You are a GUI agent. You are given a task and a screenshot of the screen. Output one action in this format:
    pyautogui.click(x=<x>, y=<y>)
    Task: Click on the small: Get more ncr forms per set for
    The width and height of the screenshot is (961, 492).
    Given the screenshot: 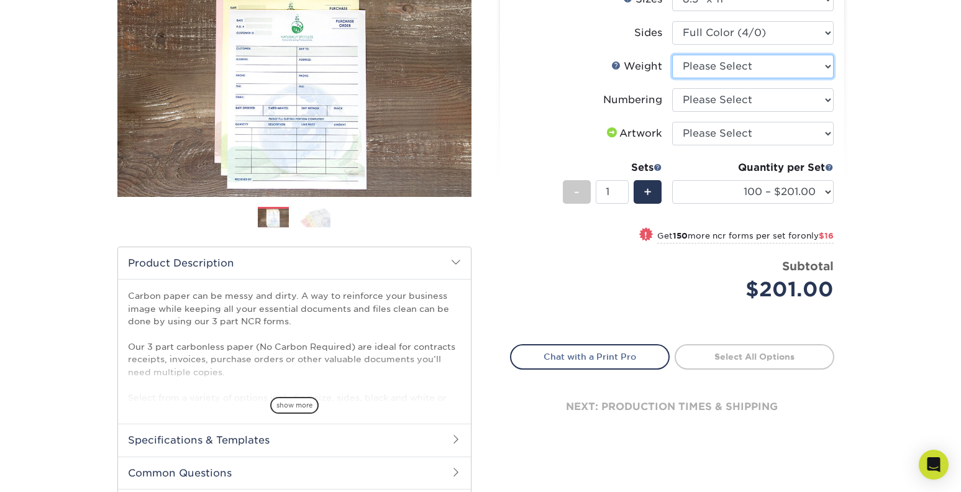 What is the action you would take?
    pyautogui.click(x=746, y=237)
    